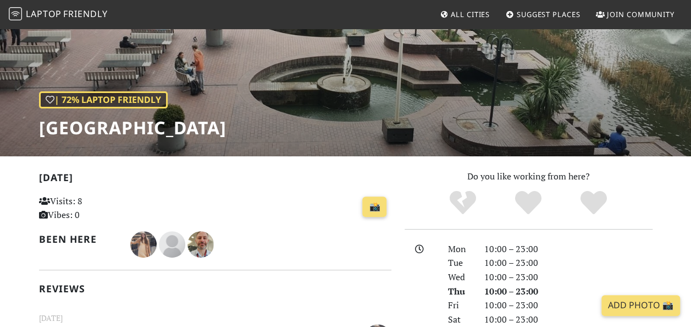  I want to click on a: All Cities, so click(465, 14).